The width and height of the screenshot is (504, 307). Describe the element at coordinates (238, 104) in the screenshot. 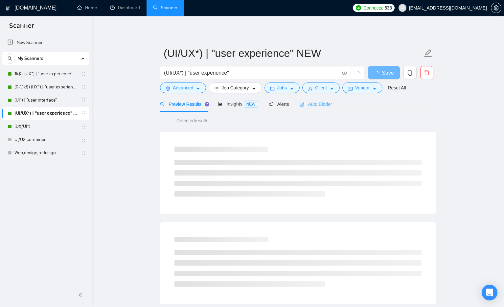

I see `span: Insights` at that location.